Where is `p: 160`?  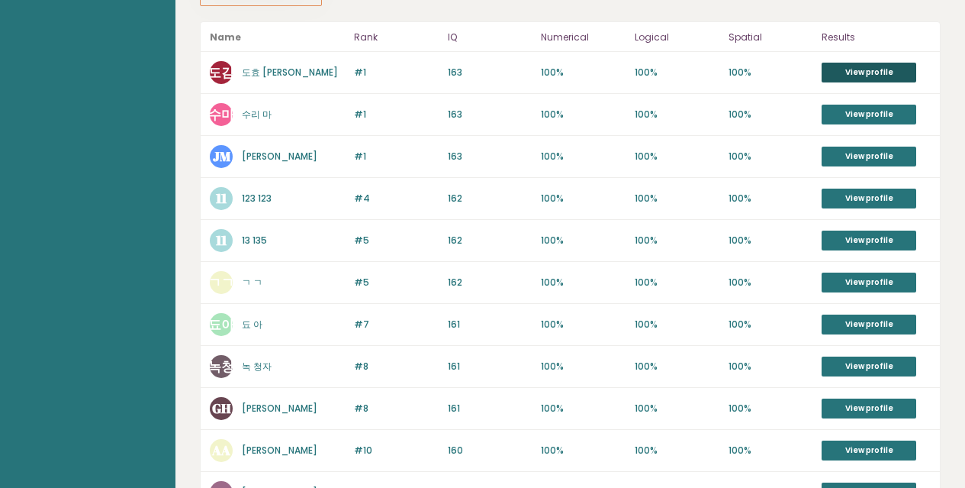 p: 160 is located at coordinates (490, 450).